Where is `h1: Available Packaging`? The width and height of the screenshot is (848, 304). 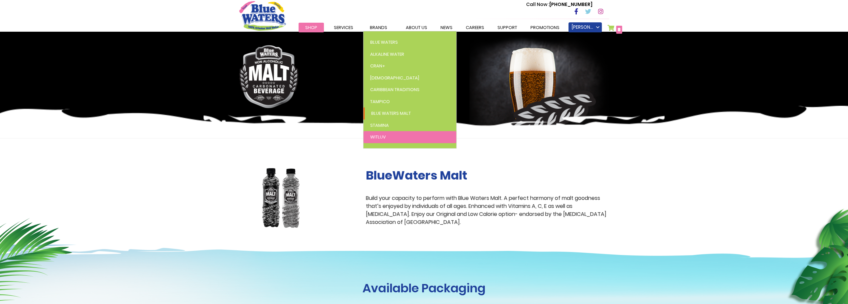 h1: Available Packaging is located at coordinates (424, 288).